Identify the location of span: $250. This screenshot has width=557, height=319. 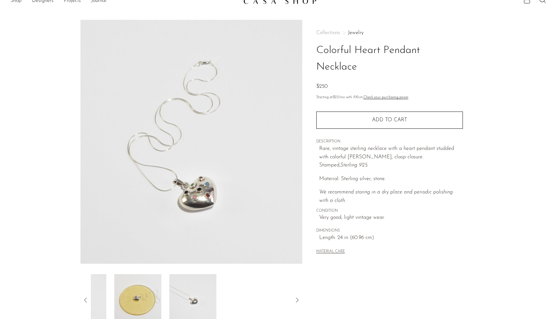
(322, 87).